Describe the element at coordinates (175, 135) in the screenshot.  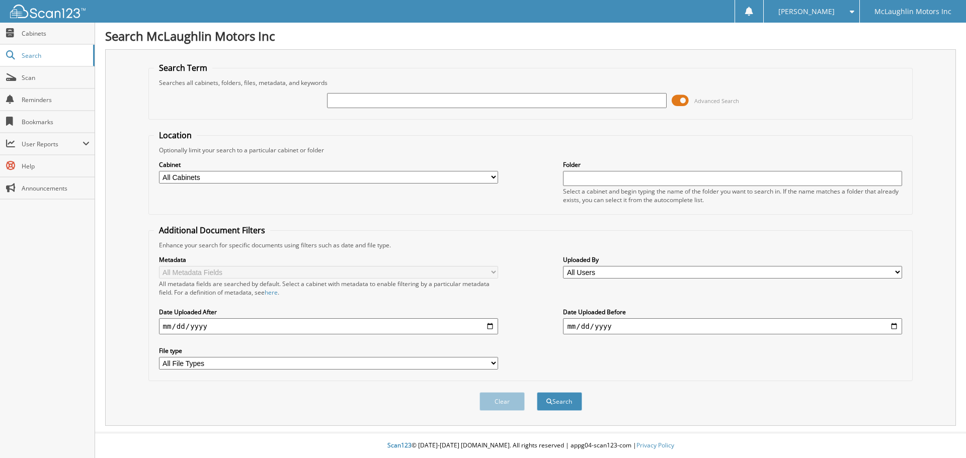
I see `legend: Location` at that location.